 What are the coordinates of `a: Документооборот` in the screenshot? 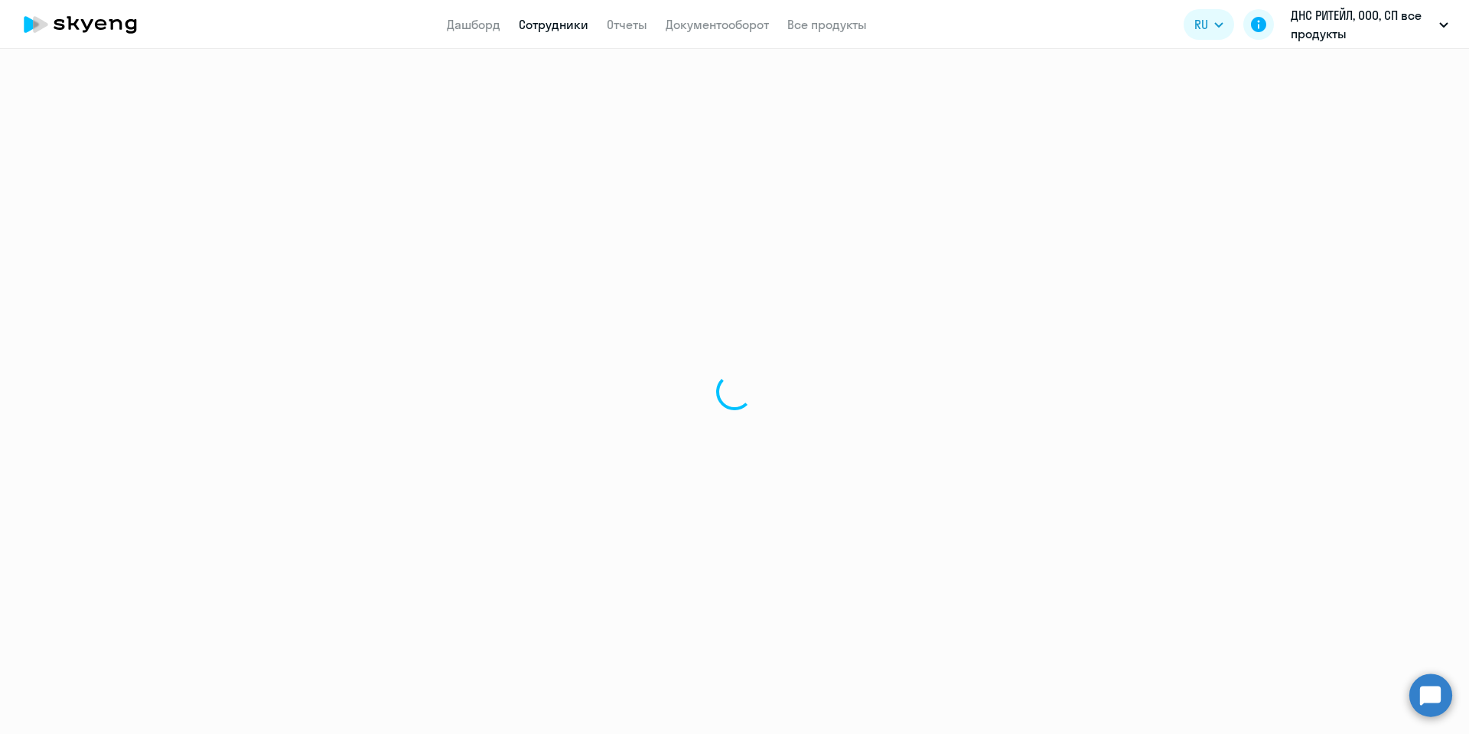 It's located at (717, 24).